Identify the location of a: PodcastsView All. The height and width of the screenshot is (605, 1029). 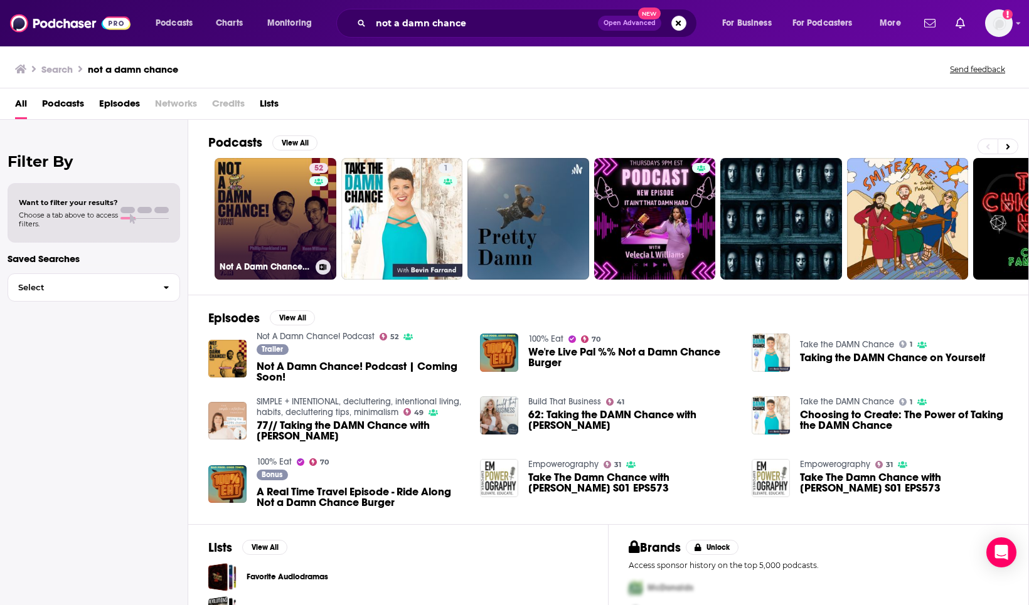
(263, 142).